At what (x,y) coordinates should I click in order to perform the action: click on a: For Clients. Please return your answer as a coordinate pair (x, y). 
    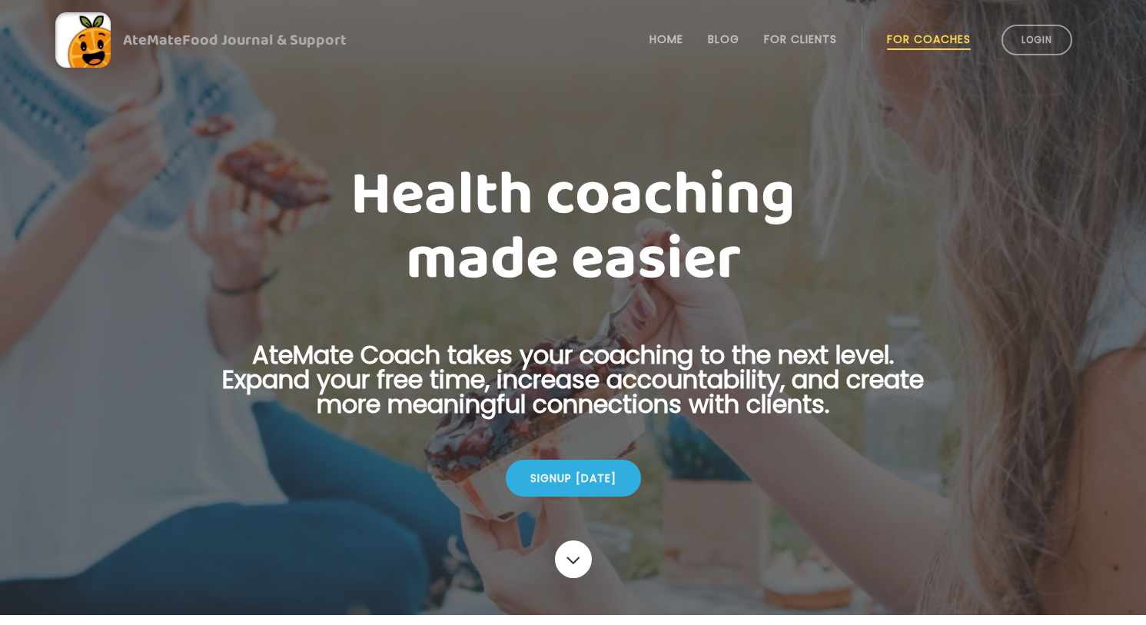
    Looking at the image, I should click on (800, 39).